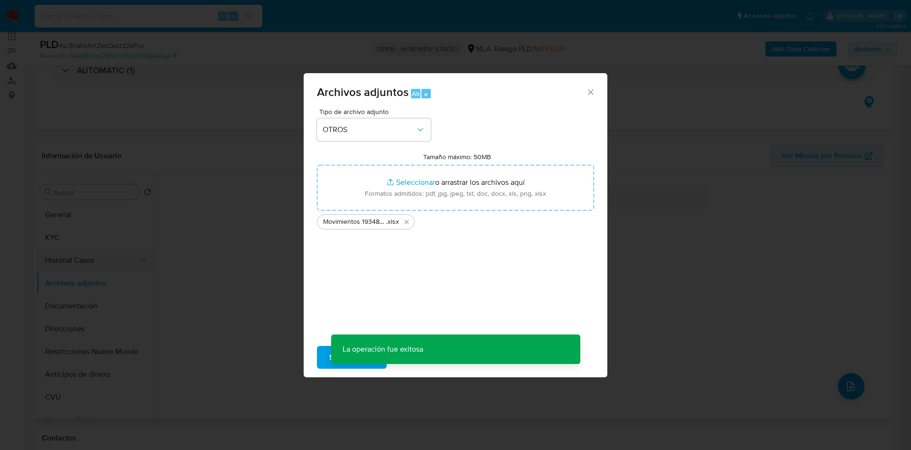  What do you see at coordinates (369, 130) in the screenshot?
I see `span: OTROS` at bounding box center [369, 130].